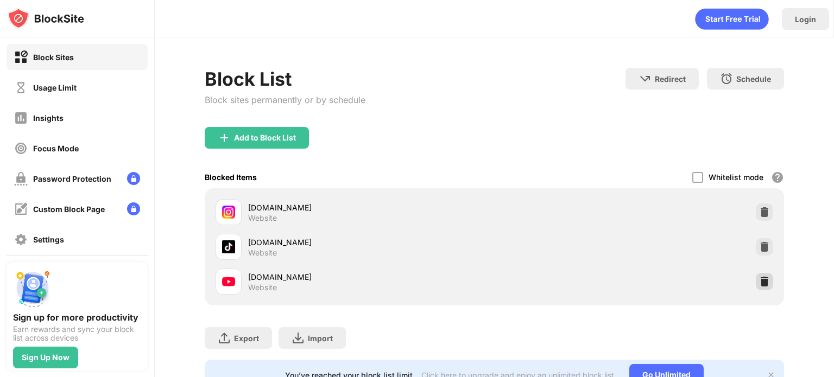 Image resolution: width=834 pixels, height=377 pixels. Describe the element at coordinates (21, 148) in the screenshot. I see `img: focus-off.svg` at that location.